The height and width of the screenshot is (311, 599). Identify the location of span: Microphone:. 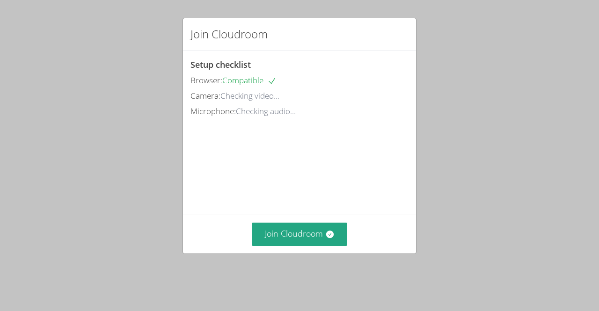
(213, 111).